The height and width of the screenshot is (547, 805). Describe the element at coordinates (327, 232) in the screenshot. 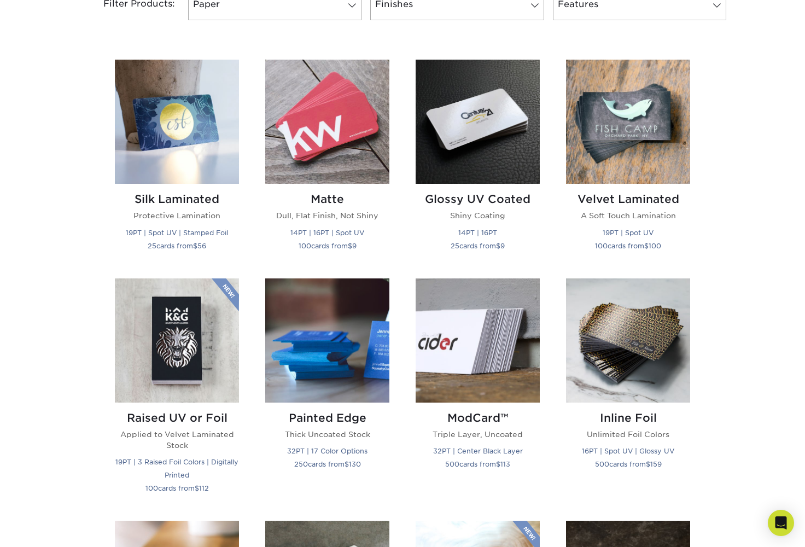

I see `small: 14PT | 16PT | Spot UV` at that location.